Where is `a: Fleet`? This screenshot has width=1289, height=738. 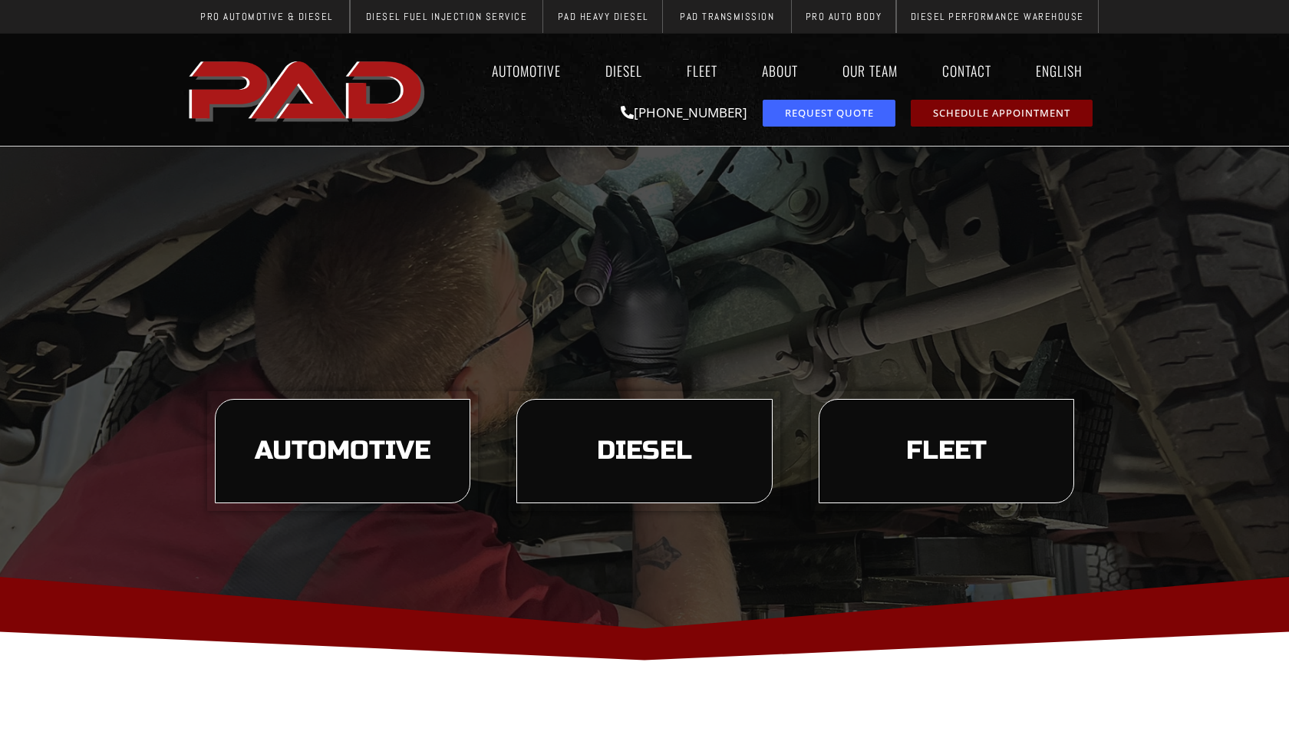 a: Fleet is located at coordinates (702, 71).